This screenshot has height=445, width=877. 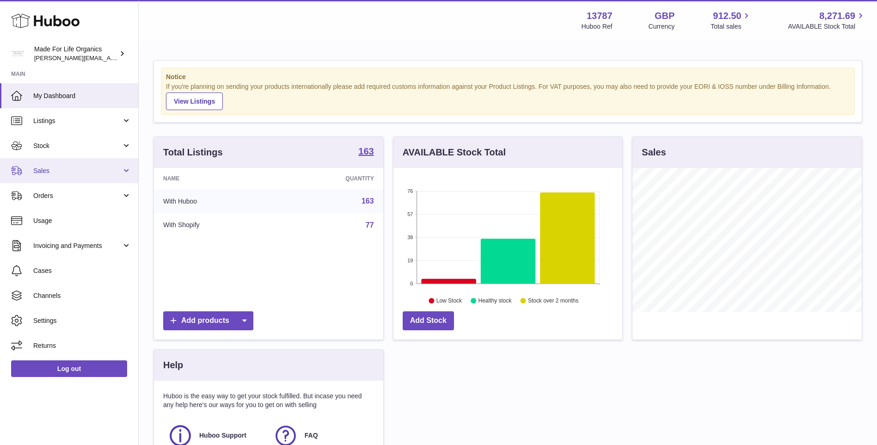 I want to click on td: With Huboo, so click(x=215, y=201).